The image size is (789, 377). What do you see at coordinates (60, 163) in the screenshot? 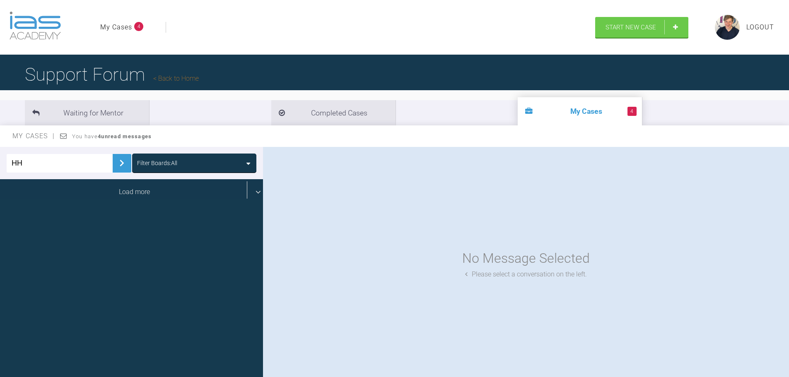
I see `input: Enter Case ID or Title` at bounding box center [60, 163].